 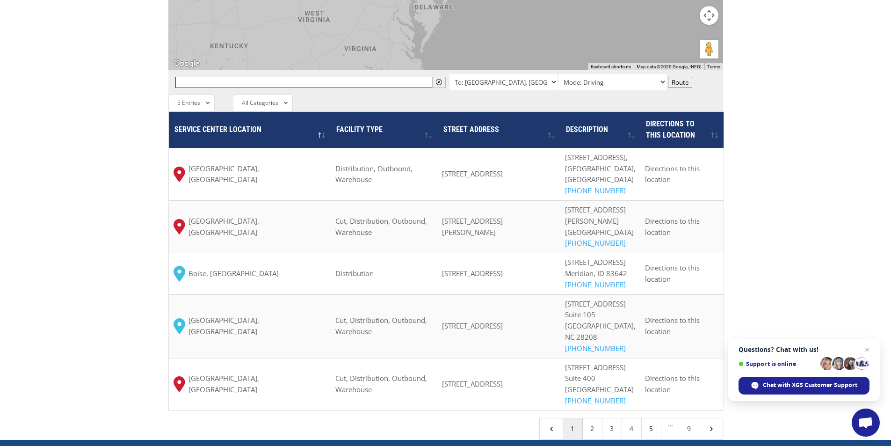 I want to click on span: Map data ©2025 Google, INEGI, so click(x=669, y=66).